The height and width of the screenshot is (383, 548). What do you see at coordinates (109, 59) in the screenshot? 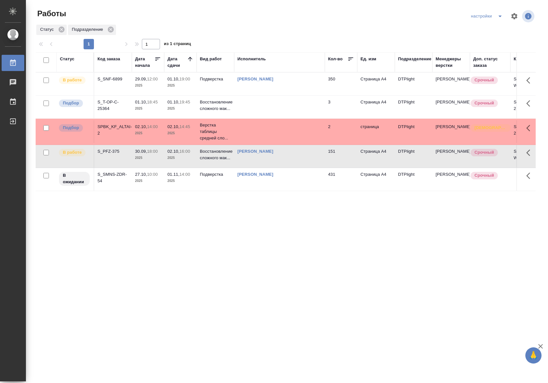
I see `div: Код заказа` at bounding box center [109, 59].